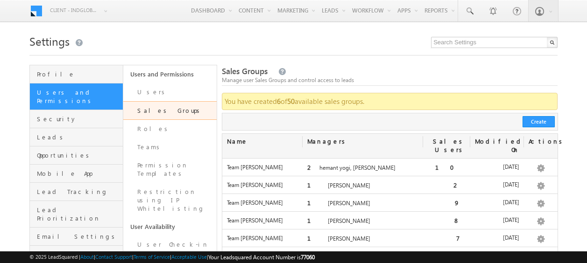  What do you see at coordinates (497, 146) in the screenshot?
I see `div: Modified On` at bounding box center [497, 146].